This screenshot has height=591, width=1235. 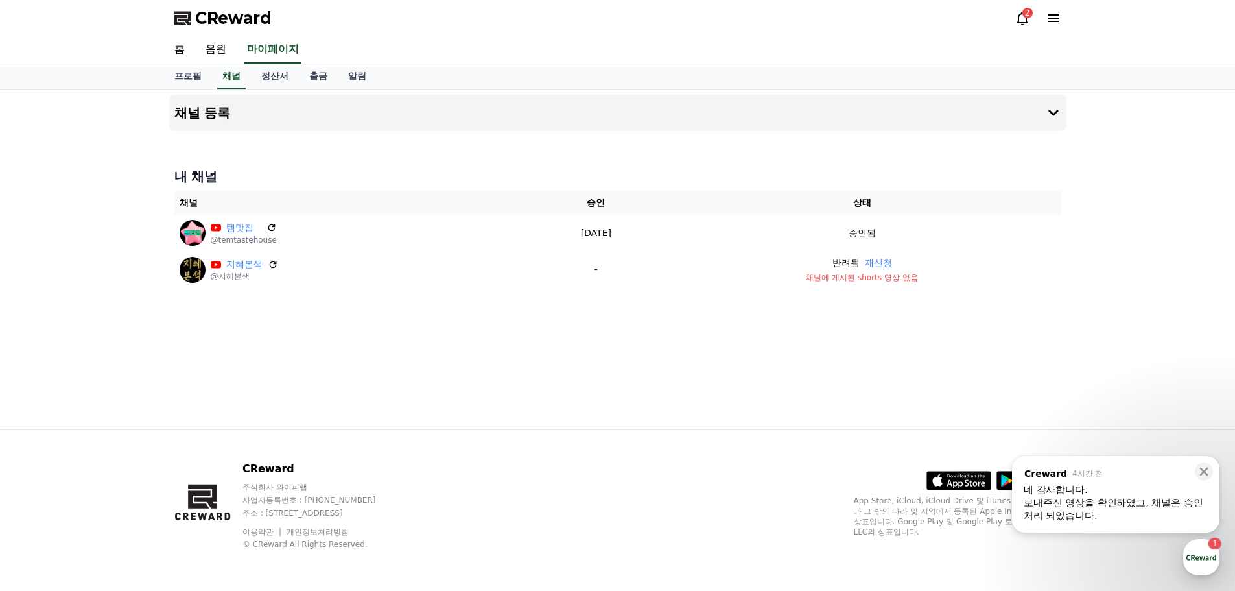 What do you see at coordinates (318, 532) in the screenshot?
I see `a: 개인정보처리방침` at bounding box center [318, 532].